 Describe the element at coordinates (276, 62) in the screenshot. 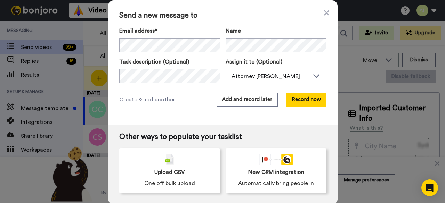

I see `label: Assign it to (Optional)` at that location.